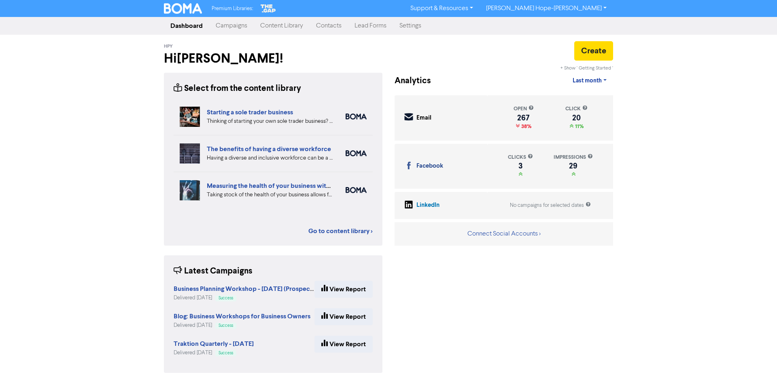 The width and height of the screenshot is (777, 385). Describe the element at coordinates (370, 26) in the screenshot. I see `a: Lead Forms` at that location.